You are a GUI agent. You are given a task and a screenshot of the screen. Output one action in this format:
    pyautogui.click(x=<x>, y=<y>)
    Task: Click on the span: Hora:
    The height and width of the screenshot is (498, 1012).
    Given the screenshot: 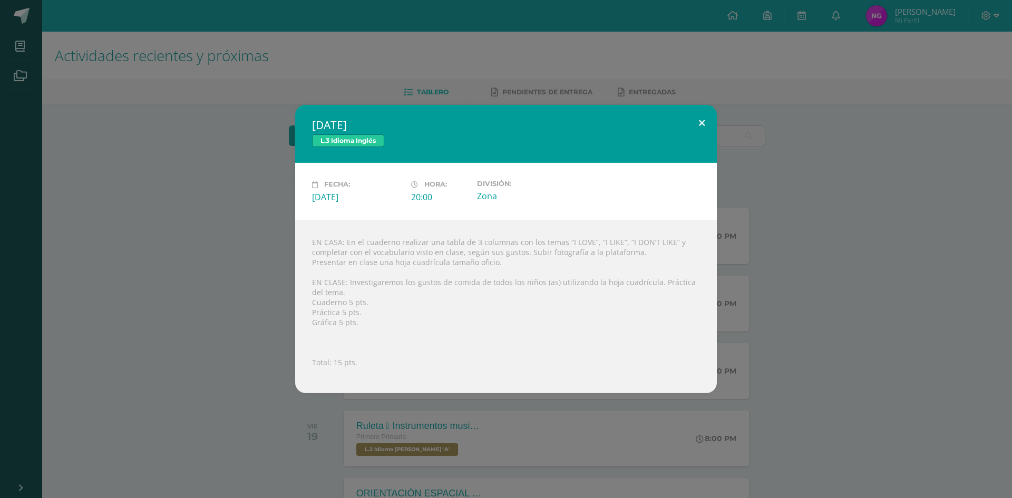 What is the action you would take?
    pyautogui.click(x=435, y=184)
    